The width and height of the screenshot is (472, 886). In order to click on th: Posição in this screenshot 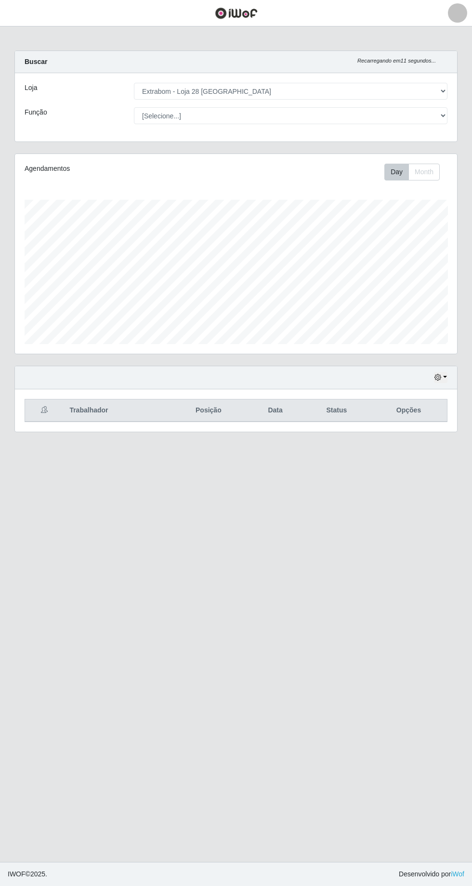, I will do `click(208, 410)`.